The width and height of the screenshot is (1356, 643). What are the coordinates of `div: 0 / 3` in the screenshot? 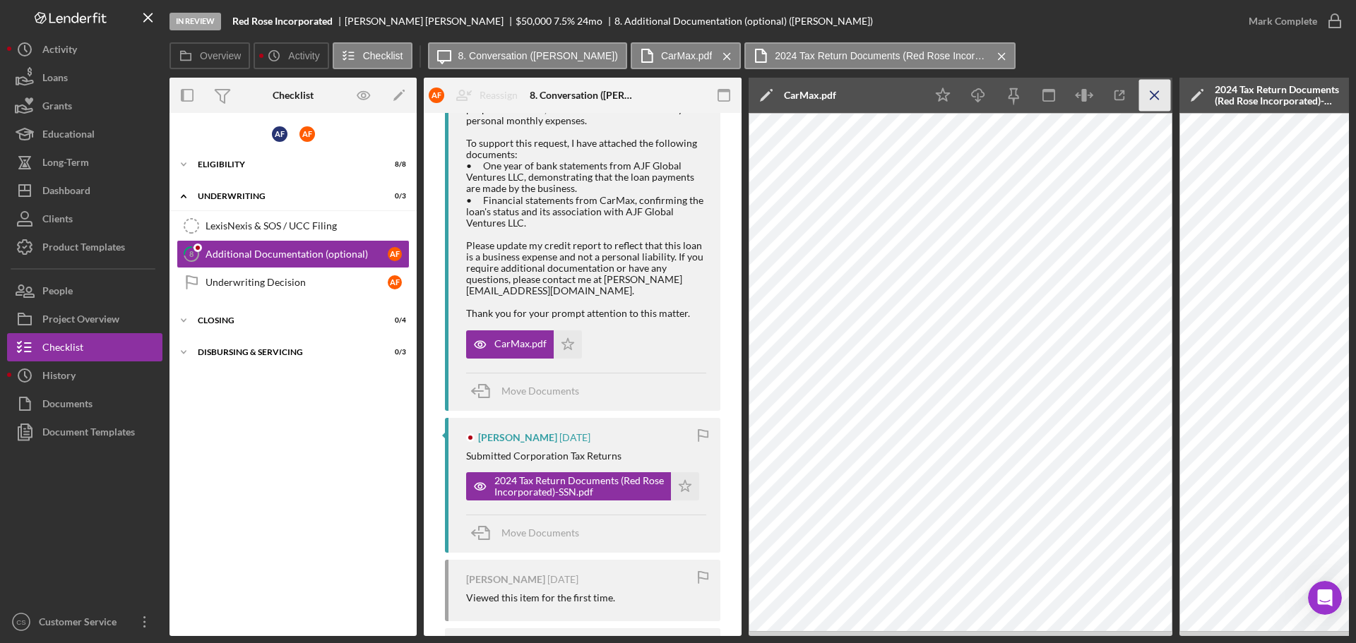 It's located at (393, 352).